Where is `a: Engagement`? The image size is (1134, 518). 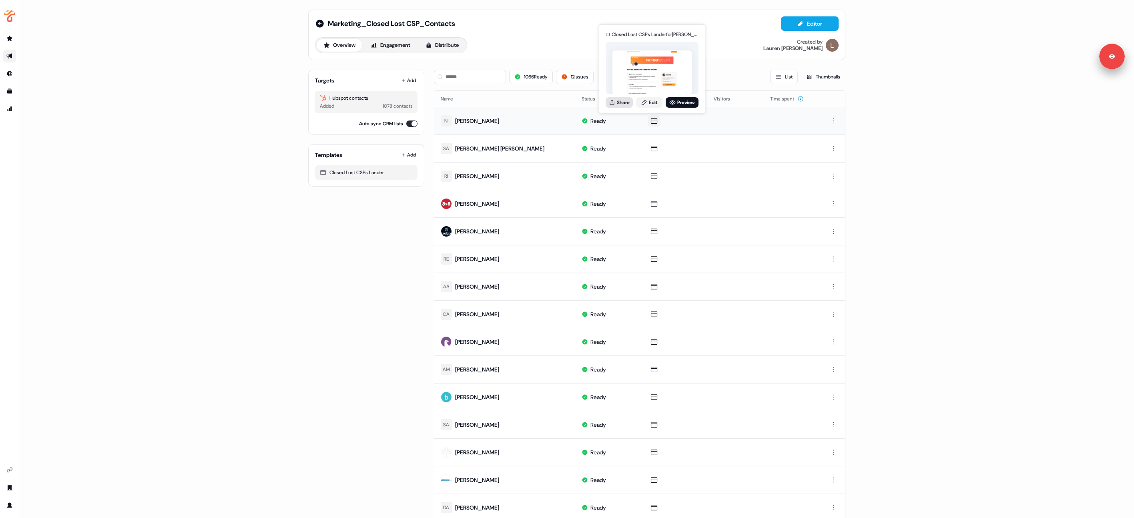
a: Engagement is located at coordinates (390, 45).